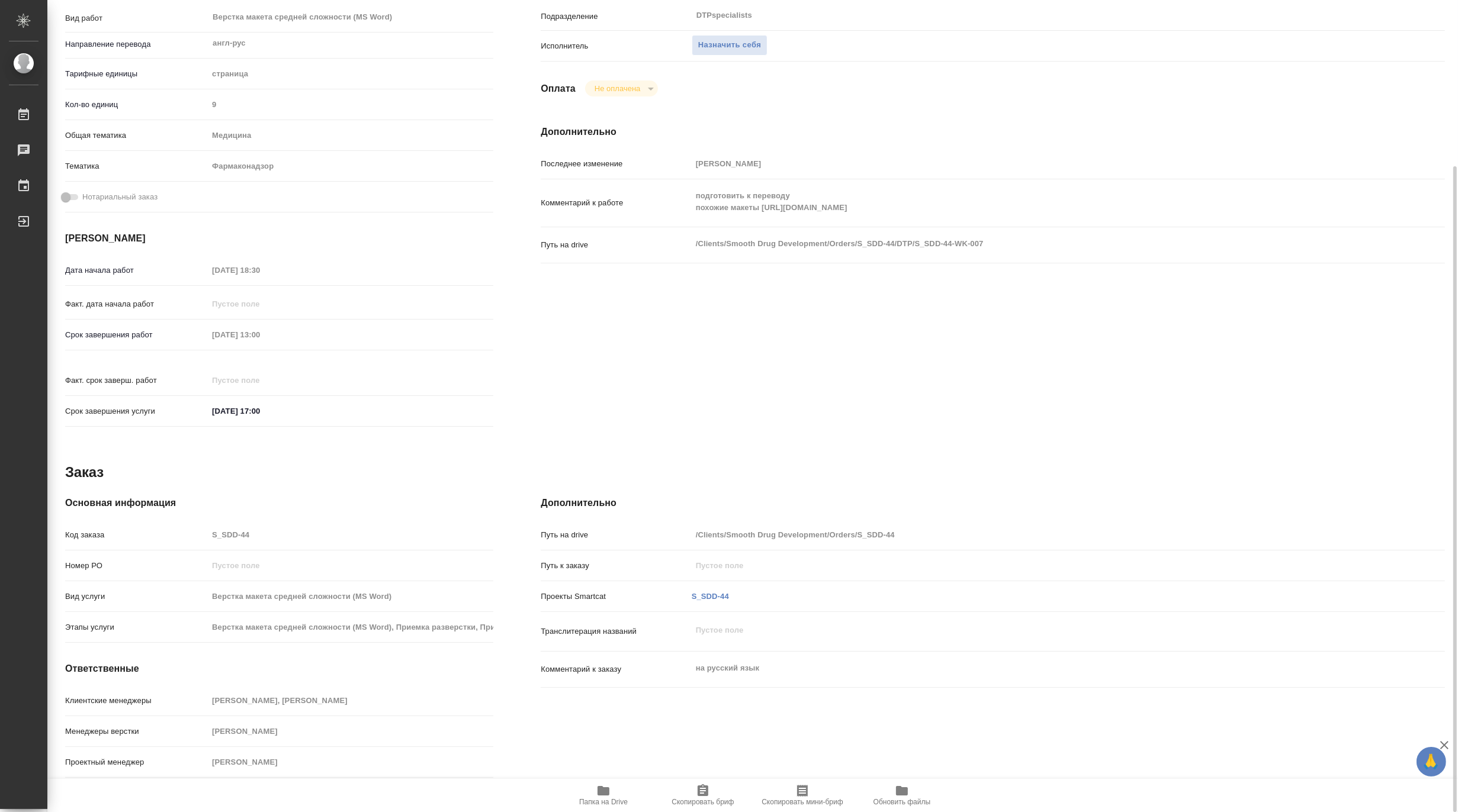 This screenshot has height=812, width=1458. I want to click on p: Код заказа, so click(136, 535).